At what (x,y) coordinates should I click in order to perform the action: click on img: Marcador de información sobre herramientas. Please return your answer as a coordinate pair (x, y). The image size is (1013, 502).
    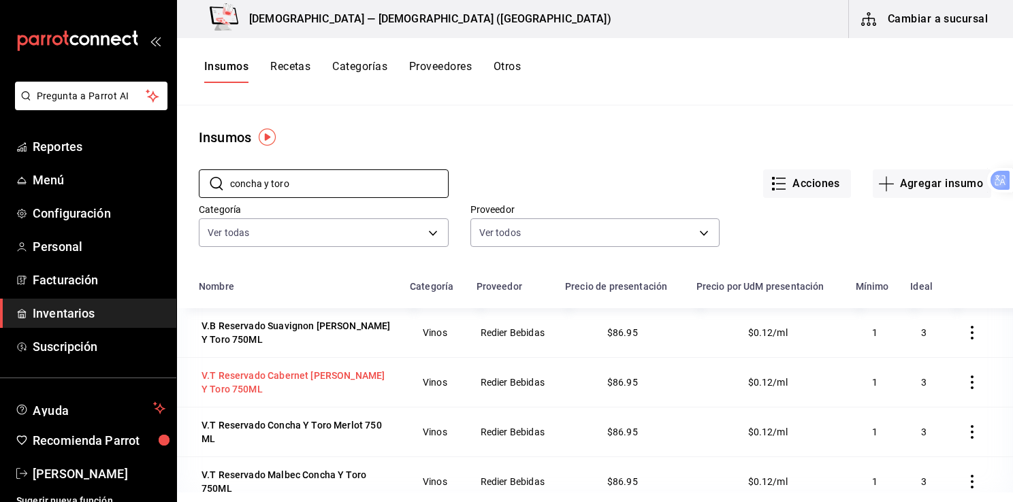
    Looking at the image, I should click on (267, 137).